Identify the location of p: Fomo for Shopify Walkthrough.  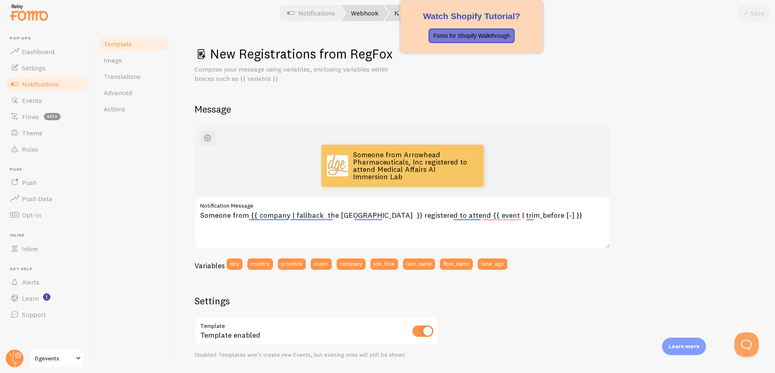
(471, 36).